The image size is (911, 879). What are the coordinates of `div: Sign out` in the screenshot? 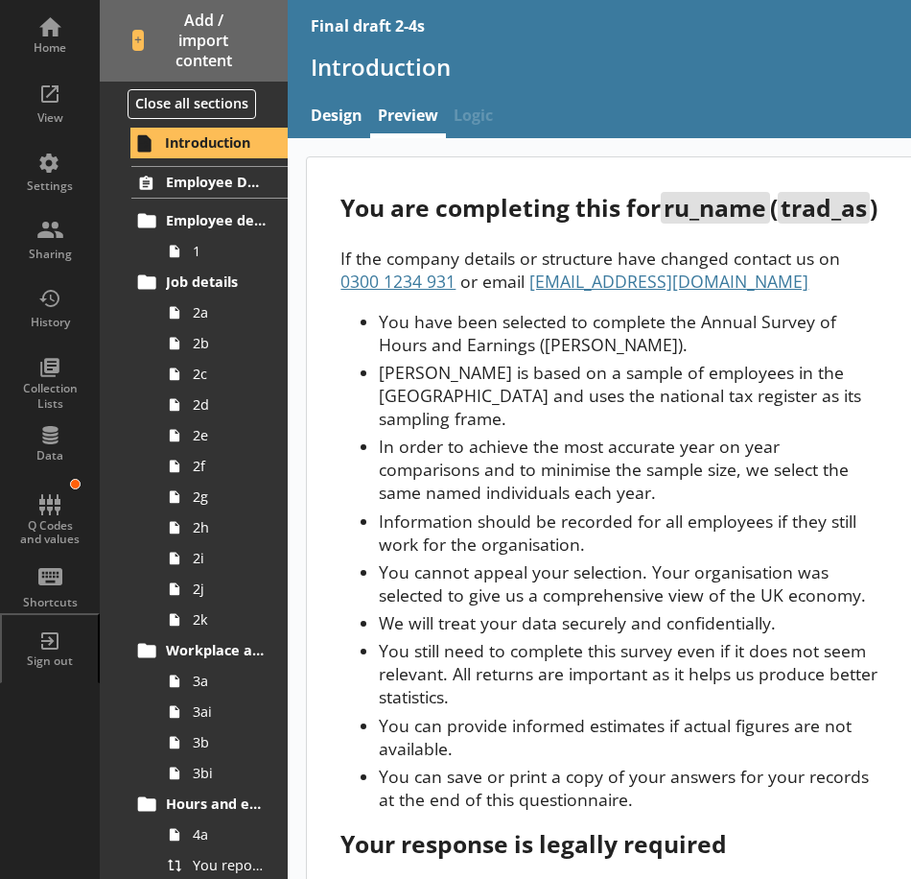 It's located at (50, 661).